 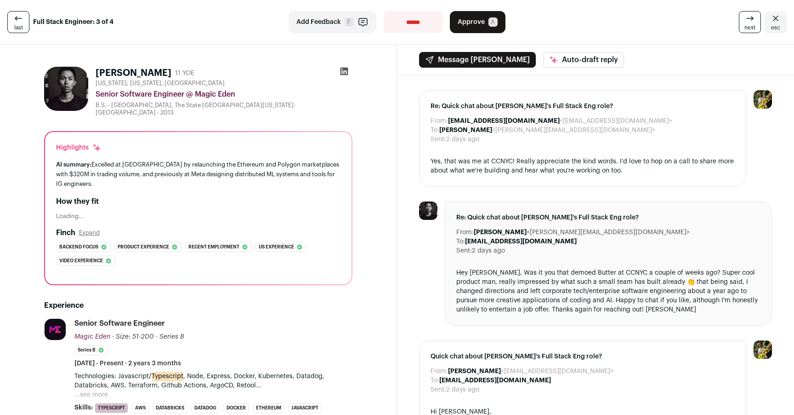 I want to click on button: Add Feedback F, so click(x=332, y=22).